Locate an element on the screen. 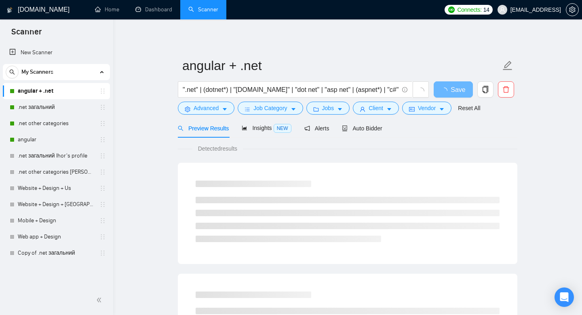 The height and width of the screenshot is (315, 582). a: New Scanner is located at coordinates (56, 53).